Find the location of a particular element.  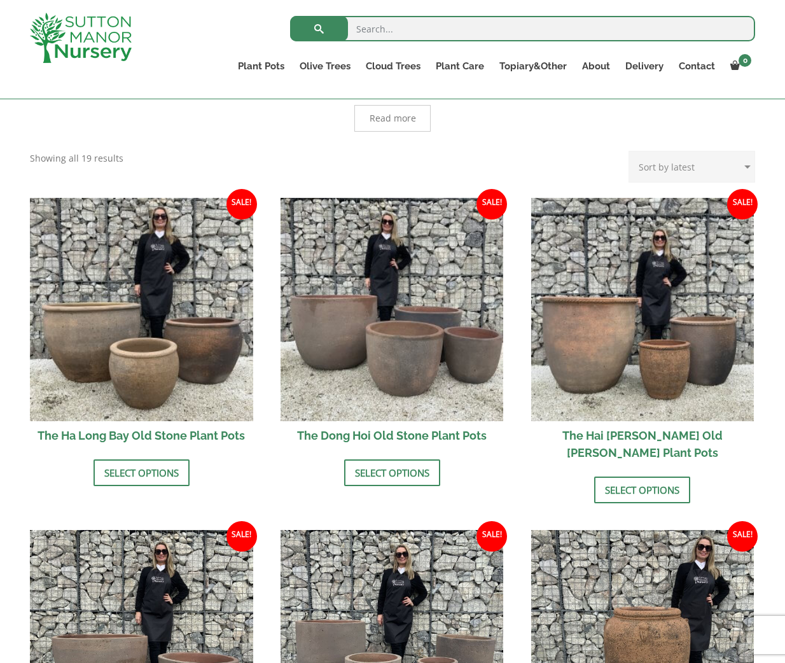

p: Showing all 19 results is located at coordinates (76, 158).